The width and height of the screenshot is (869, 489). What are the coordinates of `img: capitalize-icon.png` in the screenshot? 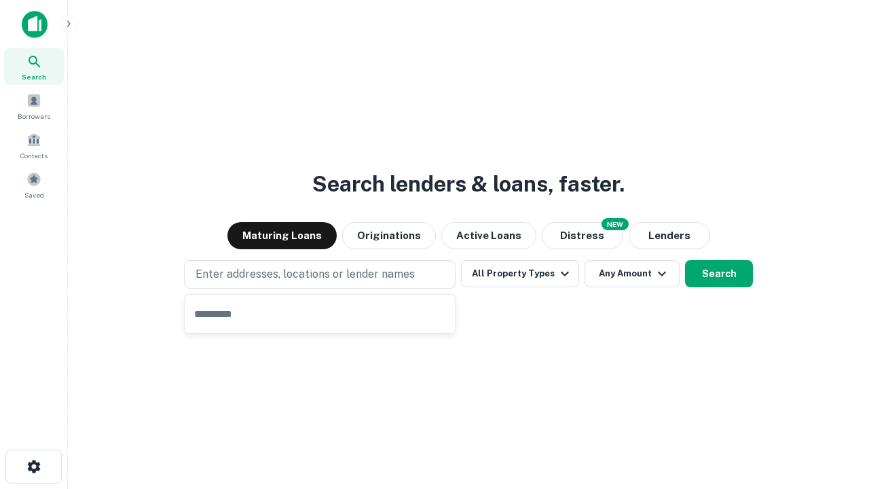 It's located at (35, 24).